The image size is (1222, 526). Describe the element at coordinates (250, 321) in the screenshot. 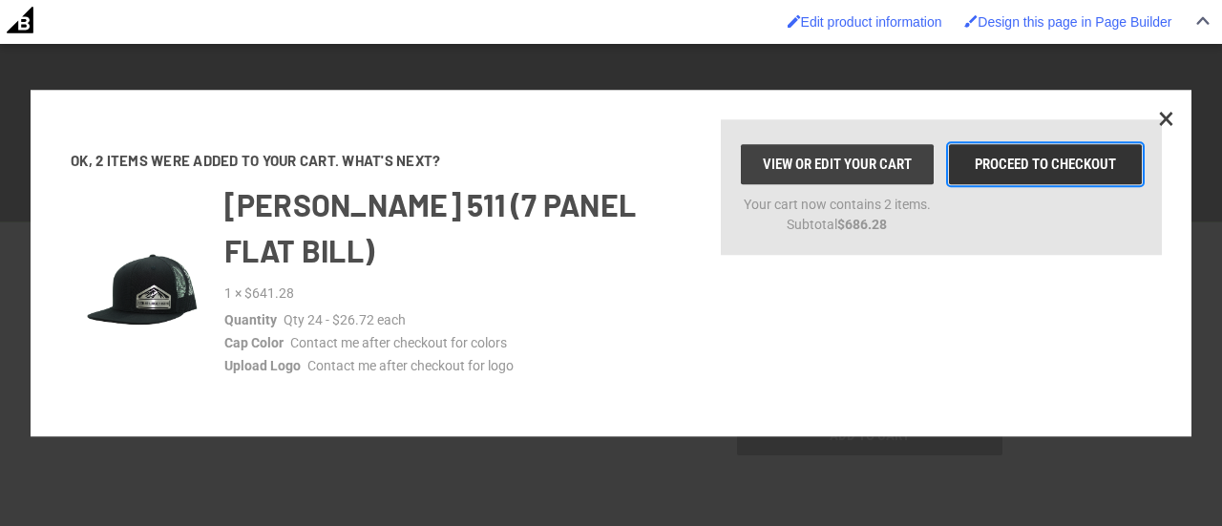

I see `dt: Quantity` at that location.